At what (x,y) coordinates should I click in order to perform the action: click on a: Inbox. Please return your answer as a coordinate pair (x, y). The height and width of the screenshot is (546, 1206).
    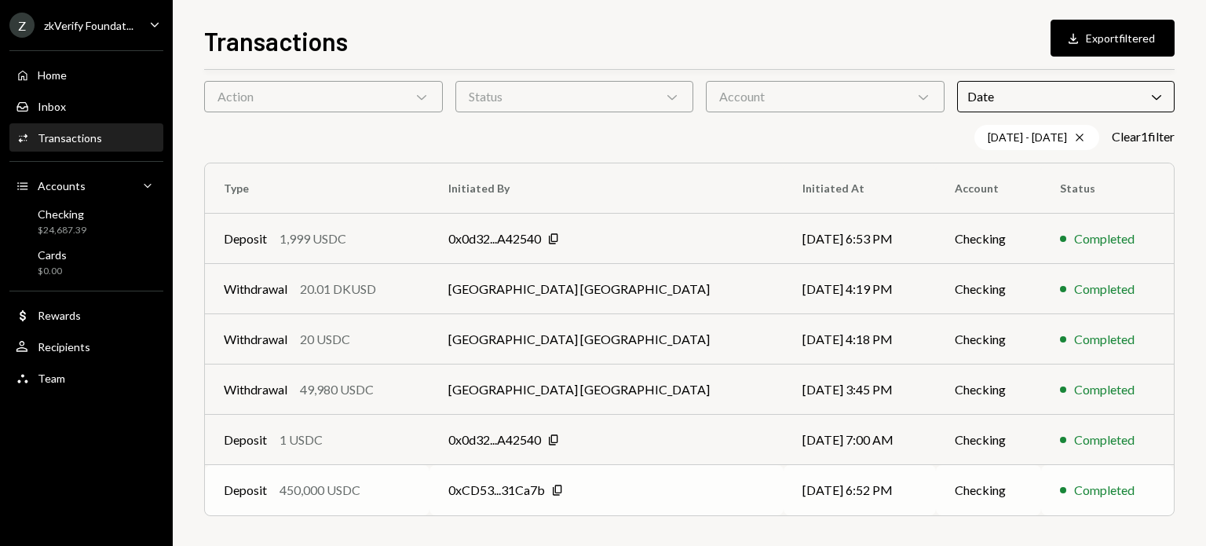
    Looking at the image, I should click on (86, 106).